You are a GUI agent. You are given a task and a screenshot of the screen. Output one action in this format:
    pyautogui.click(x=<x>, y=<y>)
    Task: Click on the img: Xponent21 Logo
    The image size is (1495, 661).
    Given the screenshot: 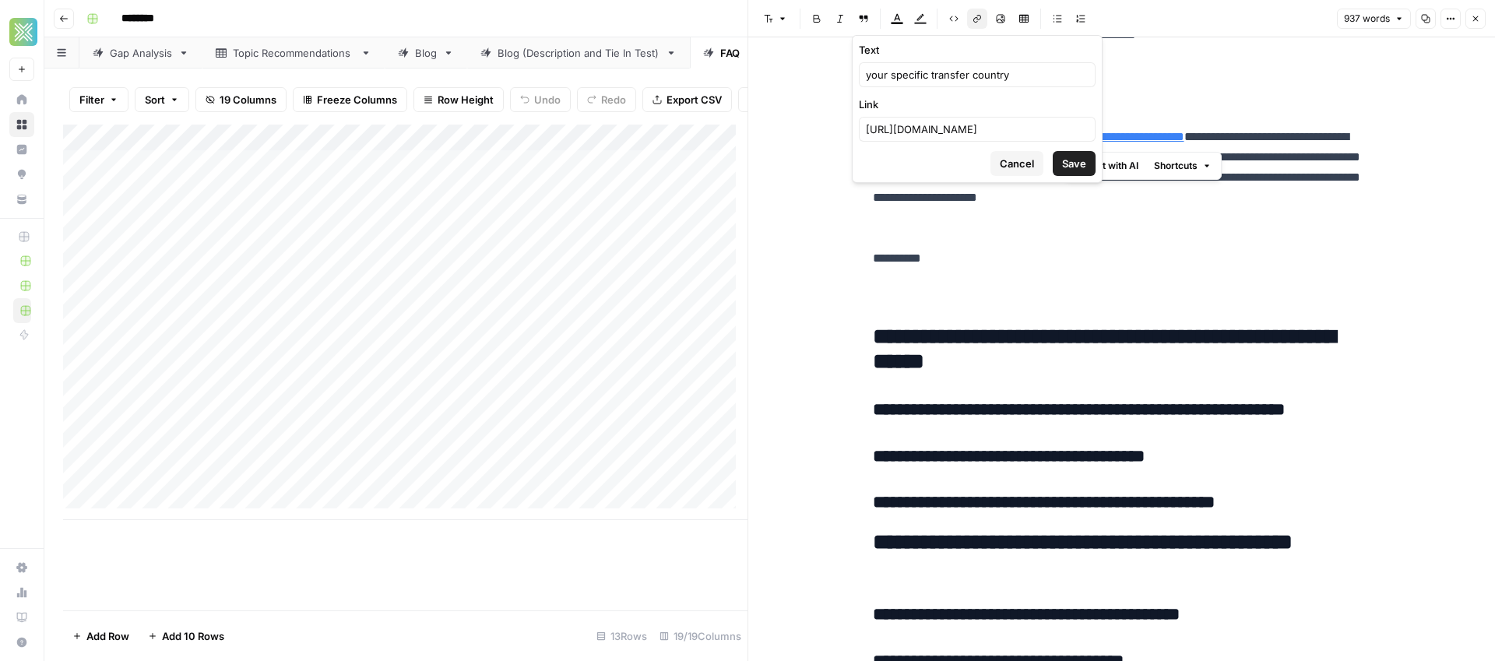 What is the action you would take?
    pyautogui.click(x=23, y=32)
    